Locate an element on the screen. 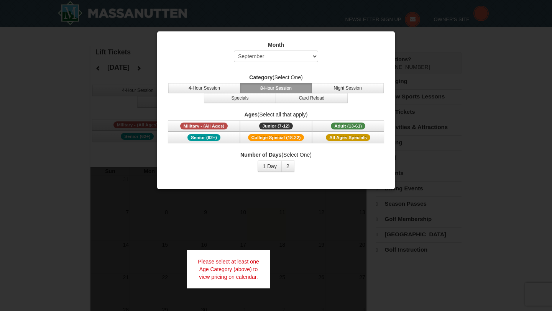  label: (Select all that apply) is located at coordinates (276, 115).